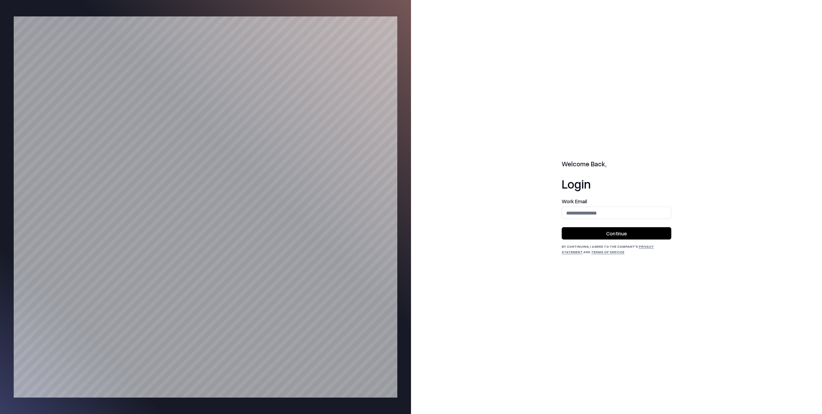 Image resolution: width=822 pixels, height=414 pixels. Describe the element at coordinates (616, 233) in the screenshot. I see `button: Continue` at that location.